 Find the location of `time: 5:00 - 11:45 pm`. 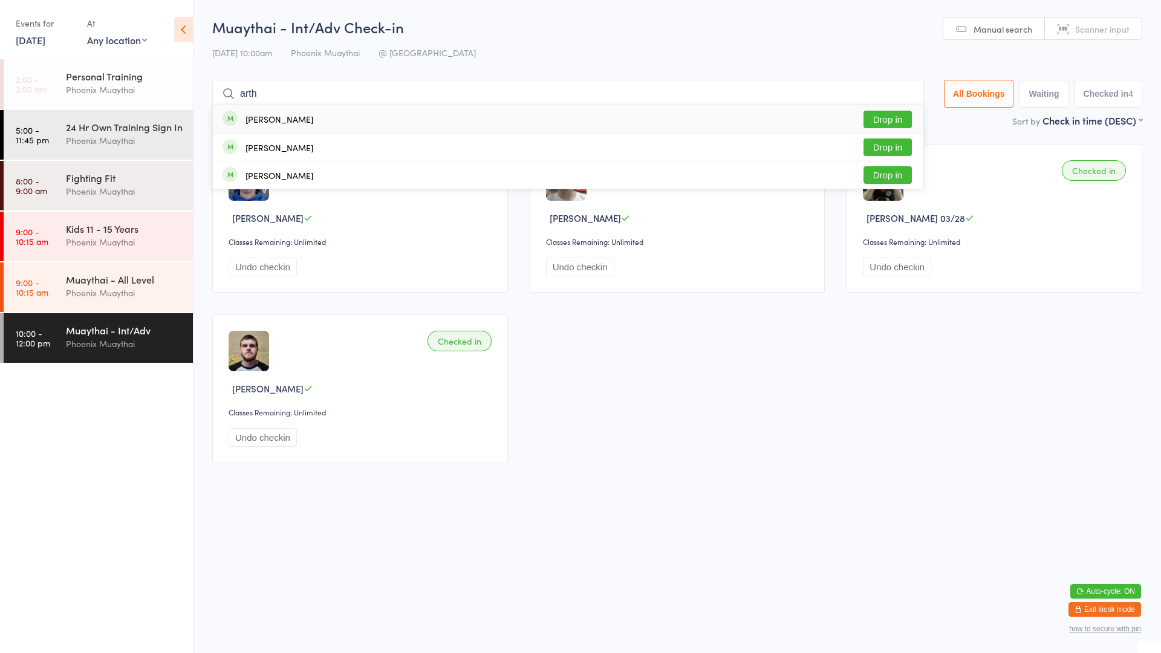

time: 5:00 - 11:45 pm is located at coordinates (32, 135).